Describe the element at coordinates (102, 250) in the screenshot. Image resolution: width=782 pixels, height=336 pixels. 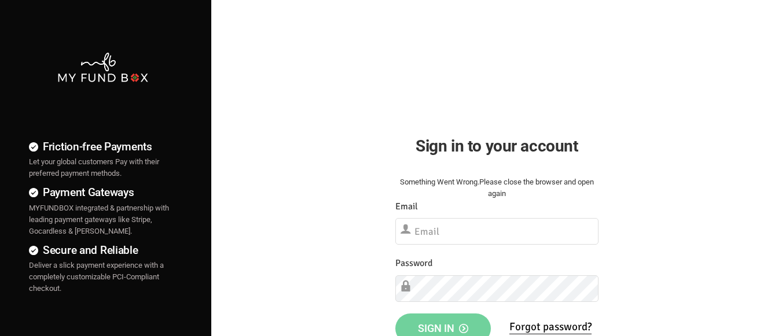
I see `h4: Secure and Reliable` at that location.